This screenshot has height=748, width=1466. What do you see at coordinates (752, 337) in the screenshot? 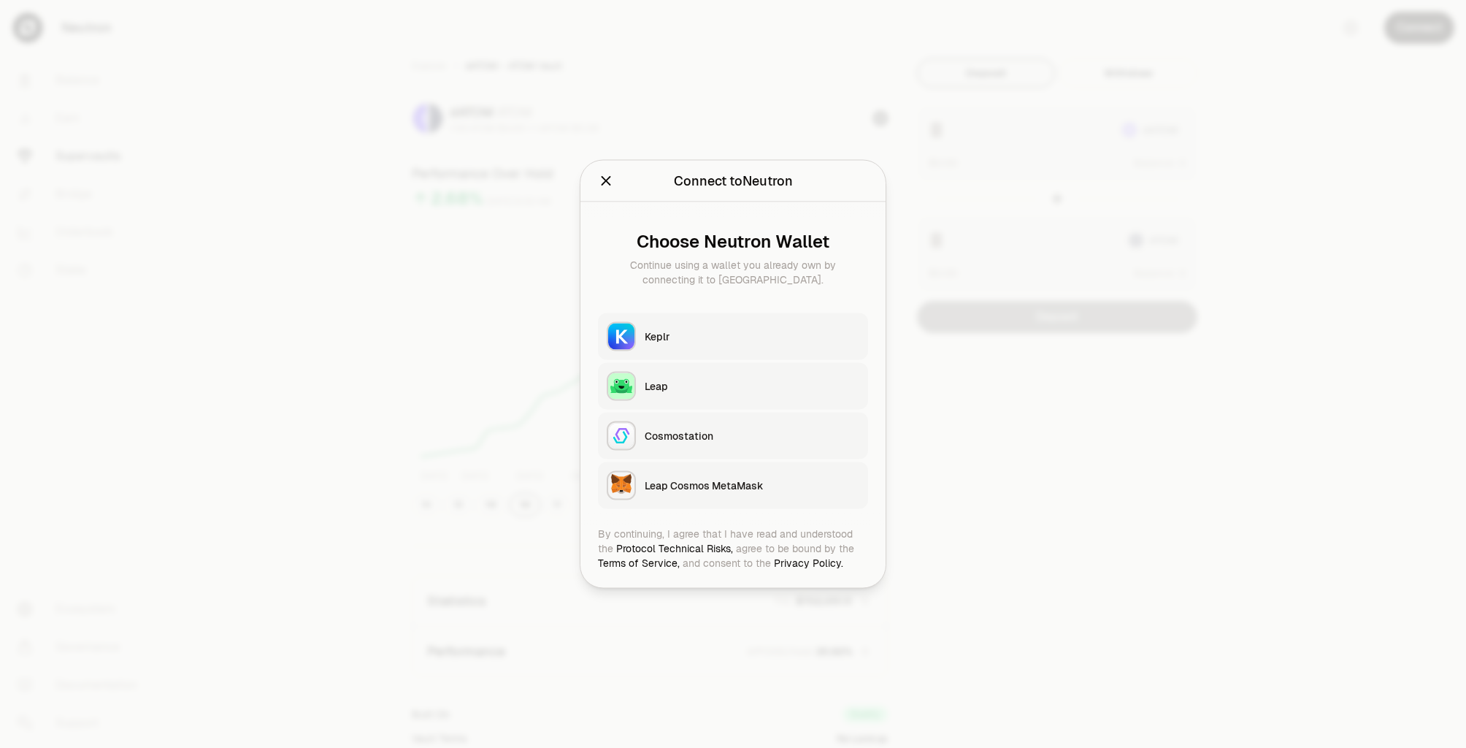
I see `div: Keplr` at bounding box center [752, 337].